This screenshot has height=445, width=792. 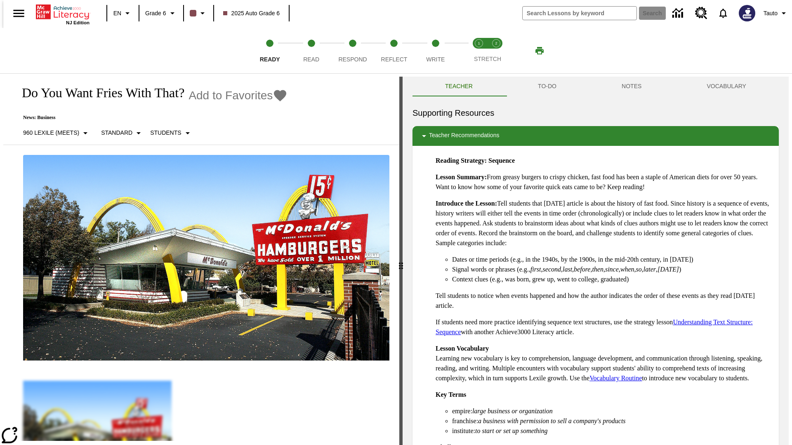 I want to click on img: Avatar, so click(x=747, y=13).